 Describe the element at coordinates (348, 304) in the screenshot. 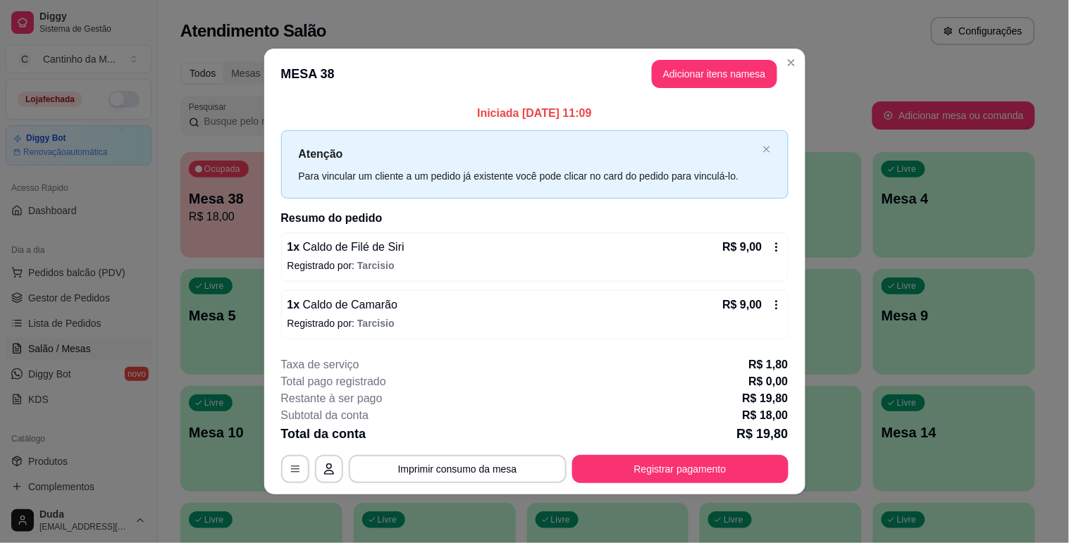

I see `span: Caldo de Camarão` at that location.